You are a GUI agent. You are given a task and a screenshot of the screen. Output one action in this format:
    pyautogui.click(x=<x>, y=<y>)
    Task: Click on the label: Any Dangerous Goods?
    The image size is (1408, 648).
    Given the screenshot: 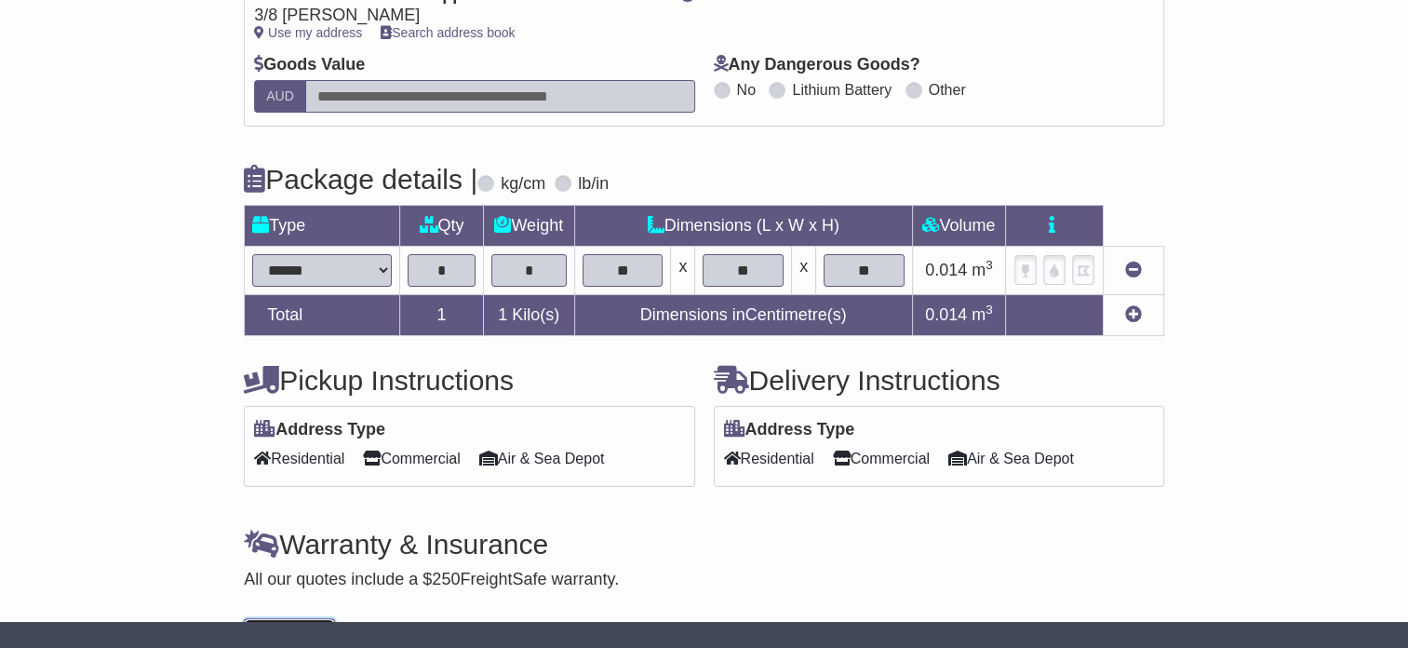 What is the action you would take?
    pyautogui.click(x=817, y=65)
    